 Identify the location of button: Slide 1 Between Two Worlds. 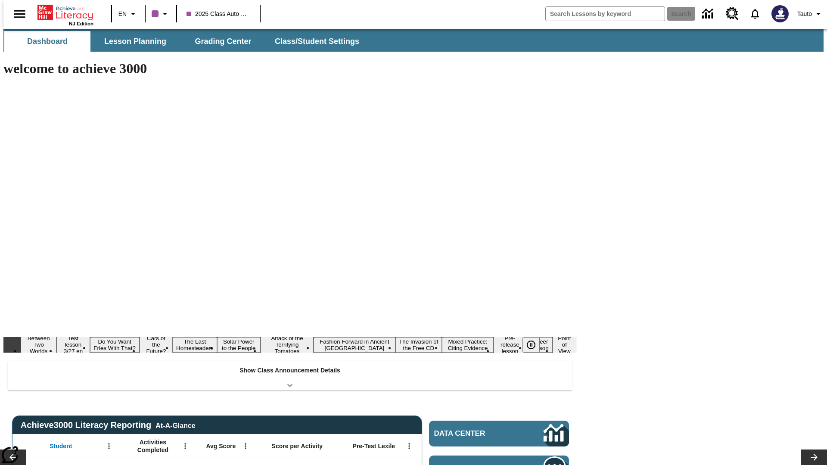
(38, 345).